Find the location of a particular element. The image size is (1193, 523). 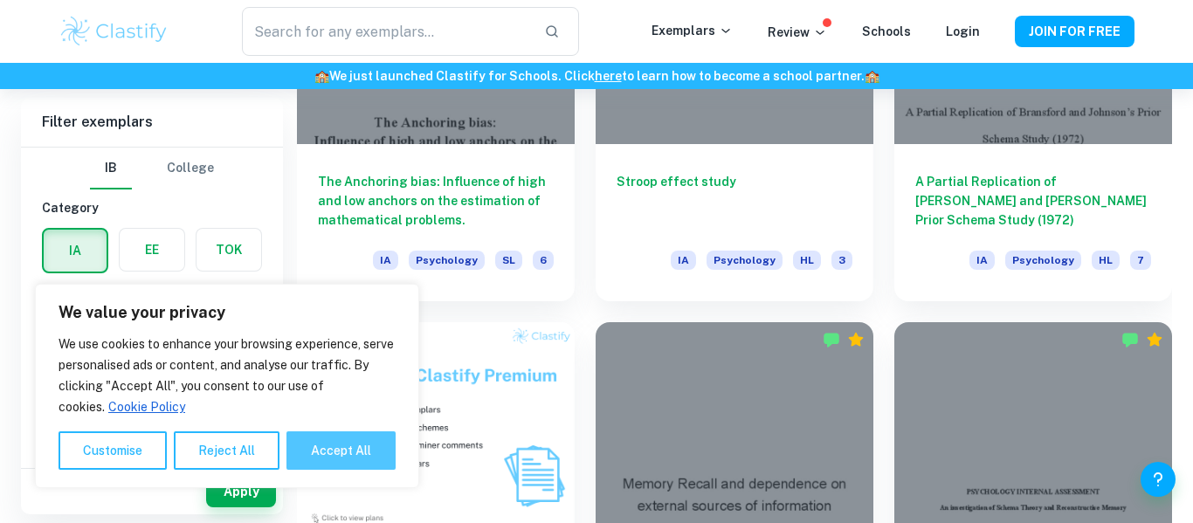

a: Cookie Policy is located at coordinates (147, 407).